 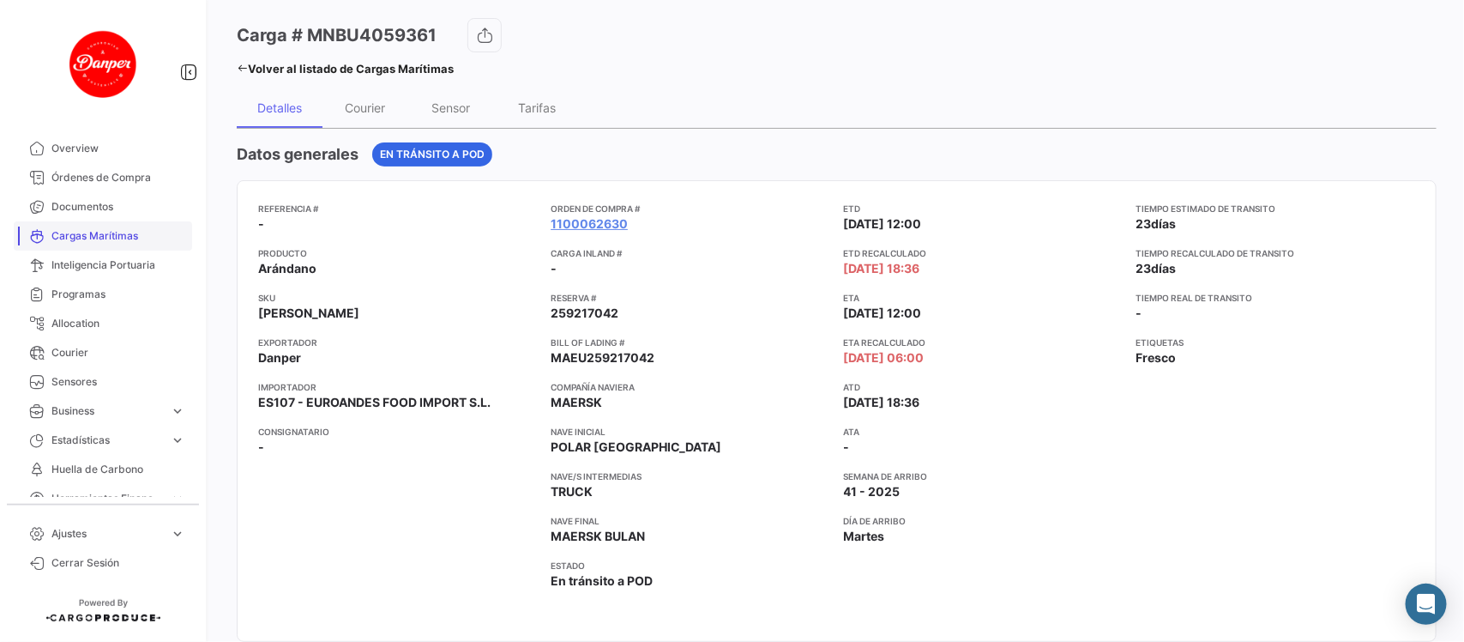 I want to click on app-card-info-title: Carga inland #, so click(x=690, y=253).